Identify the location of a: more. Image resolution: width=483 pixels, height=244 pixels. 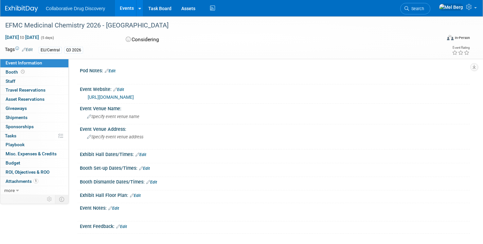
(34, 190).